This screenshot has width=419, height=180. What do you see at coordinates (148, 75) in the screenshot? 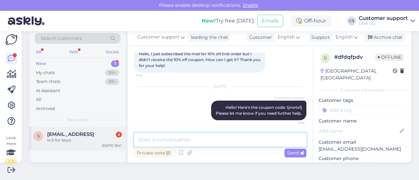
I see `span: 9:36` at bounding box center [148, 75].